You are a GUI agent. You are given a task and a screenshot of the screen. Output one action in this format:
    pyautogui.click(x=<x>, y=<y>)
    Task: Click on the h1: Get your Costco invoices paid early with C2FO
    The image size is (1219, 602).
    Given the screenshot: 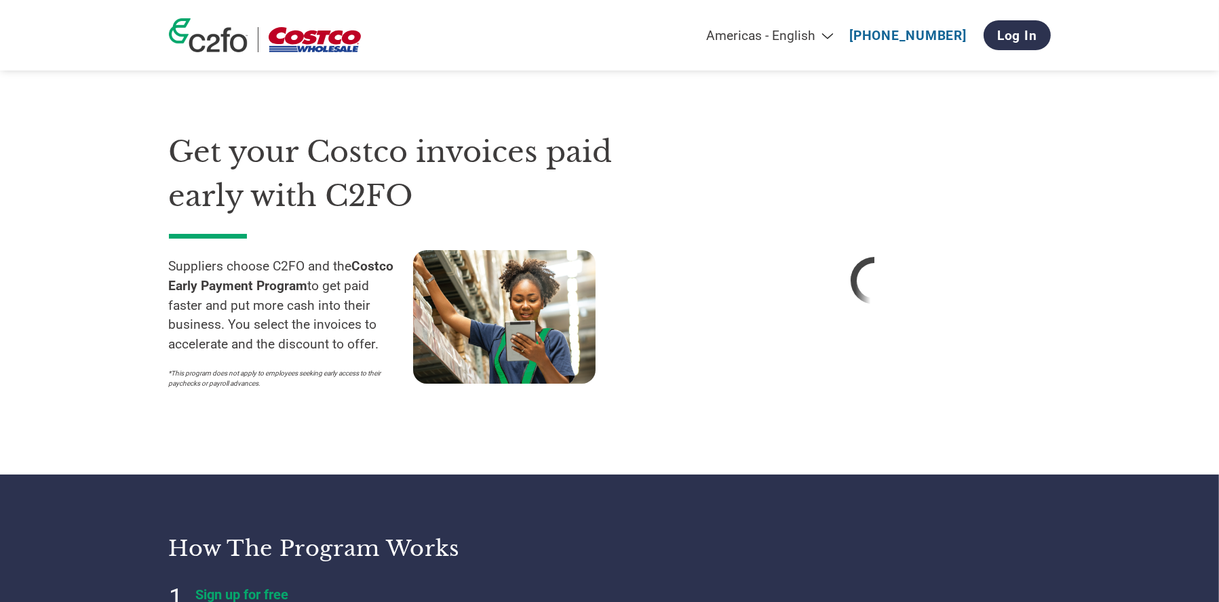 What is the action you would take?
    pyautogui.click(x=413, y=174)
    